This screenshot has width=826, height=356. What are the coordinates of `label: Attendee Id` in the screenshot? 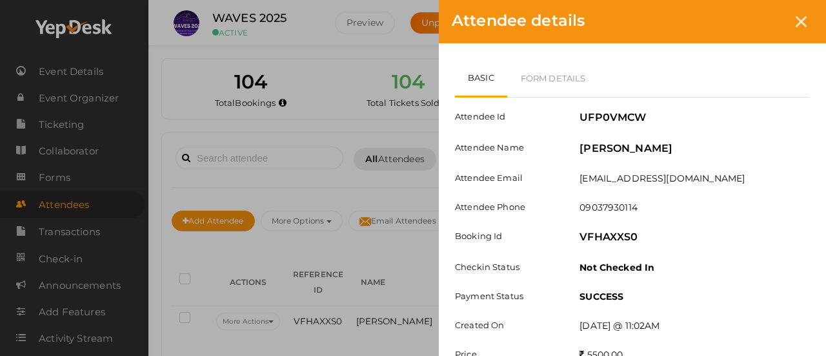 It's located at (507, 116).